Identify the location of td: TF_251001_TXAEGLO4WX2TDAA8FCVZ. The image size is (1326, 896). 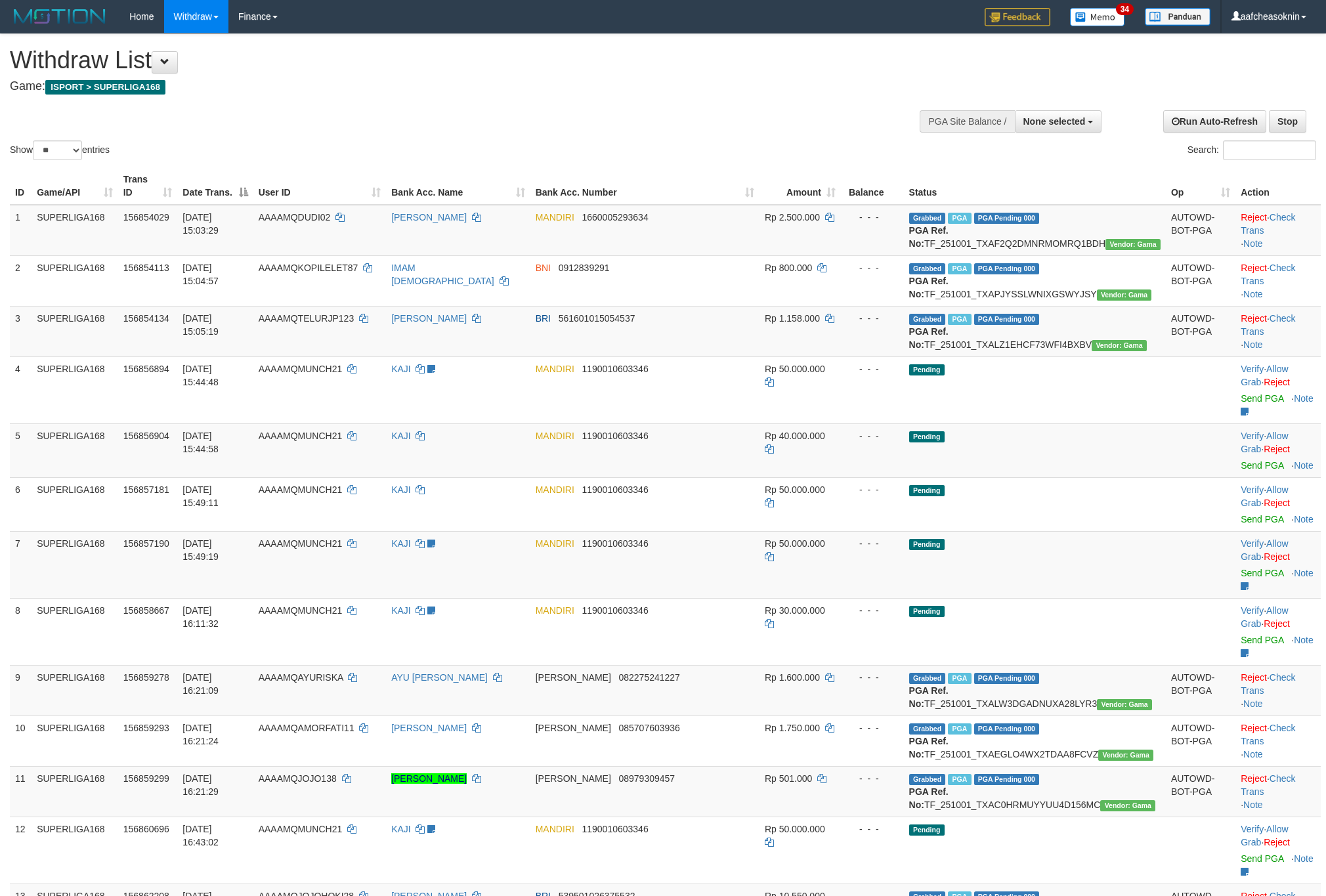
(1034, 740).